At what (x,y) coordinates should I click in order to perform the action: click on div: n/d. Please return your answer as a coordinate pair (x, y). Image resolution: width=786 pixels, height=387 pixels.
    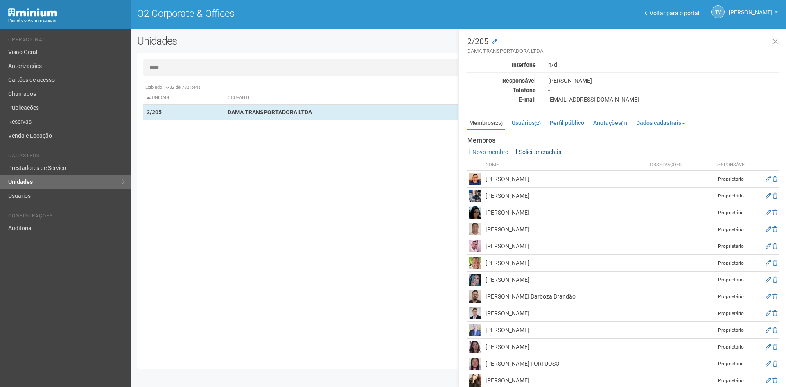
    Looking at the image, I should click on (664, 65).